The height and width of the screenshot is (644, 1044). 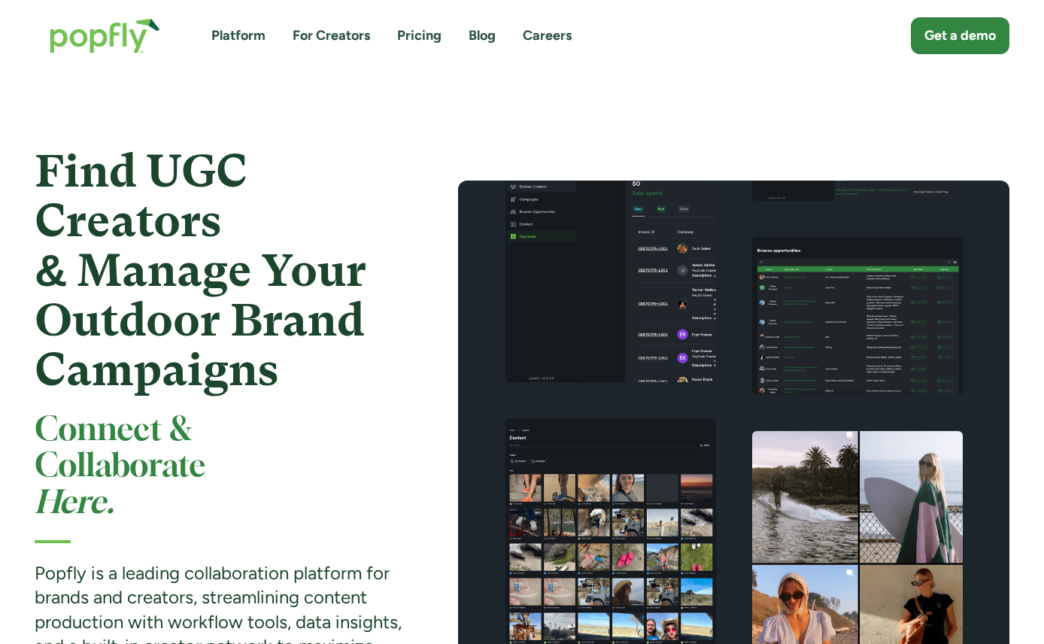 I want to click on a: Pricing, so click(x=419, y=35).